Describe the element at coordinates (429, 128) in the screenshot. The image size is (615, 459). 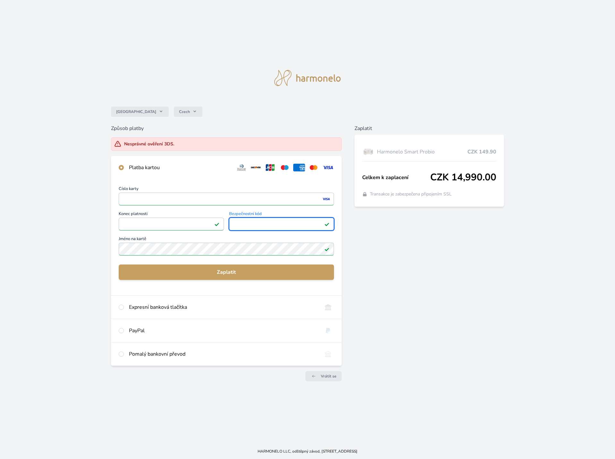
I see `h6: Zaplatit` at that location.